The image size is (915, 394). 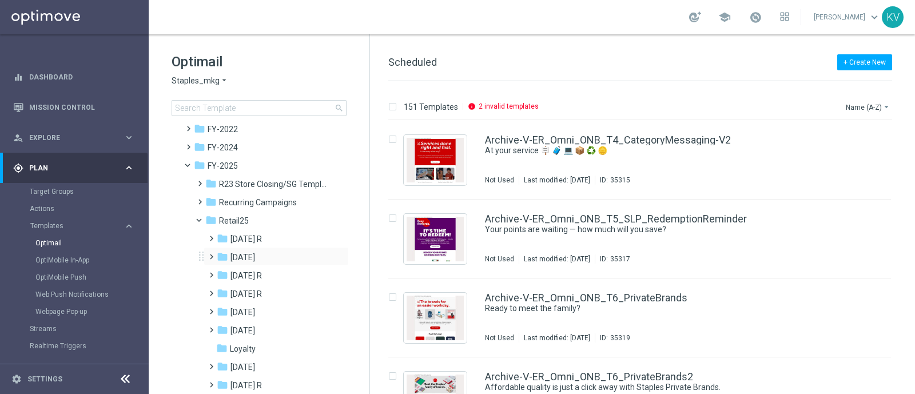 I want to click on span: R23 Store Closing/SG Templates, so click(x=273, y=184).